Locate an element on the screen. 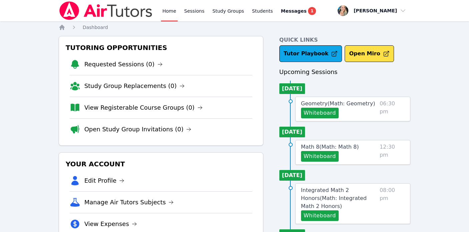 The width and height of the screenshot is (469, 232). a: Study Group Replacements (0) is located at coordinates (134, 86).